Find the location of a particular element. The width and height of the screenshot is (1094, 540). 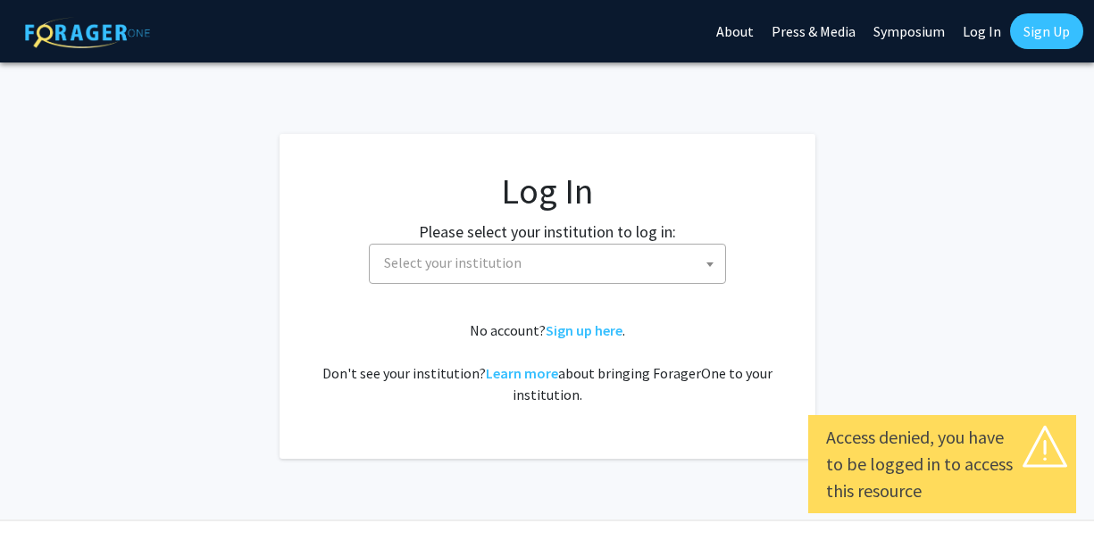

div: Access denied, you have to be logged in to access this resource is located at coordinates (942, 464).